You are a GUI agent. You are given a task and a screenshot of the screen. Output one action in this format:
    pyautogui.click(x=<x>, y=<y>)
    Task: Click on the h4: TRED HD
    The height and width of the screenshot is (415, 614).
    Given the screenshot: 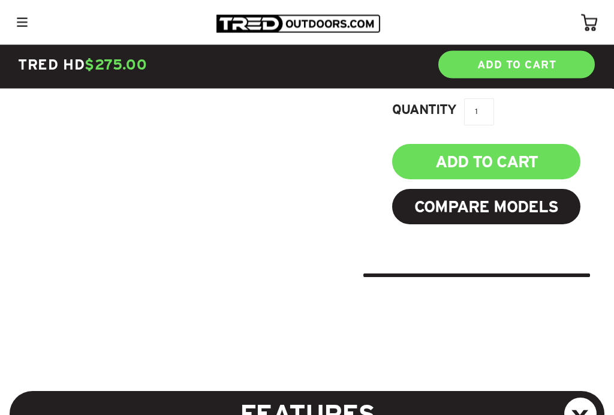 What is the action you would take?
    pyautogui.click(x=229, y=65)
    